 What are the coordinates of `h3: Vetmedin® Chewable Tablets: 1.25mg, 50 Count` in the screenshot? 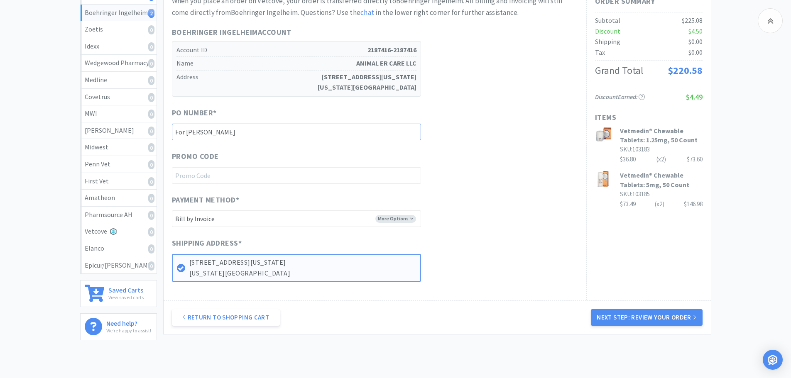 It's located at (661, 135).